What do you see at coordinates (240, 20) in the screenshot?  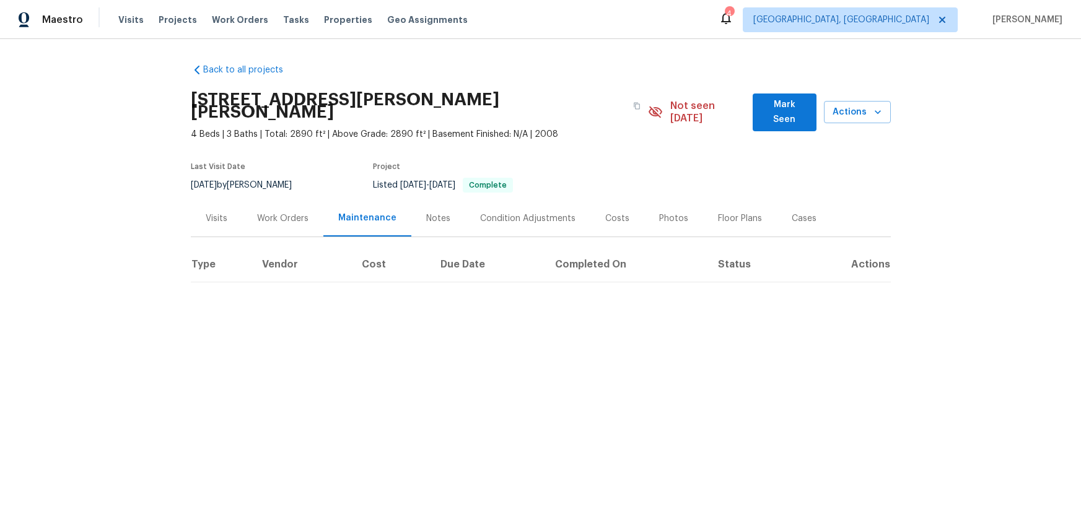 I see `span: Work Orders` at bounding box center [240, 20].